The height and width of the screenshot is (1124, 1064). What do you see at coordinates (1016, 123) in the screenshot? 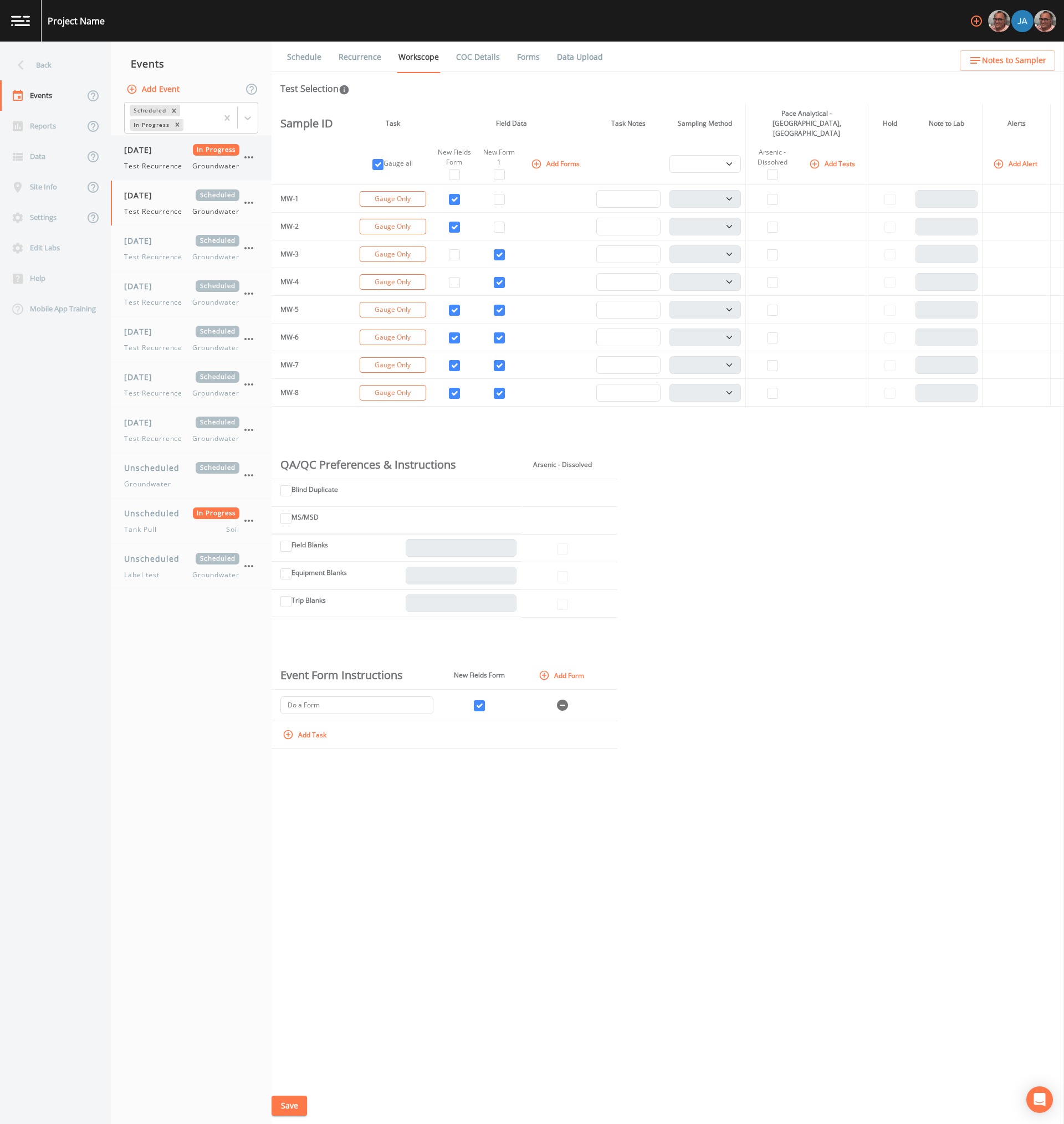
I see `th: Alerts` at bounding box center [1016, 123].